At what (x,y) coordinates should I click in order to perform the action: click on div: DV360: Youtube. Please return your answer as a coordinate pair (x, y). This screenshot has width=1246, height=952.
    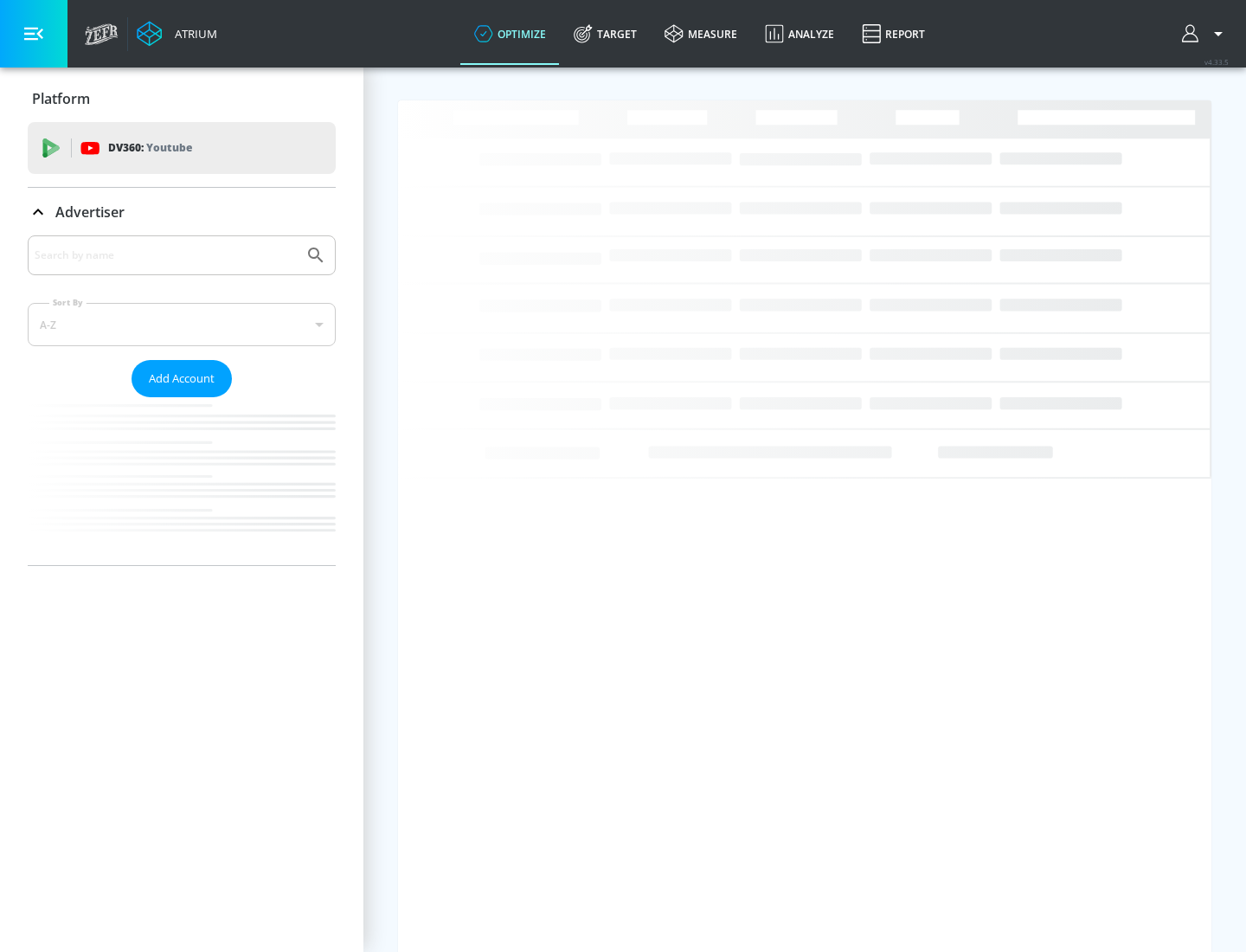
    Looking at the image, I should click on (181, 148).